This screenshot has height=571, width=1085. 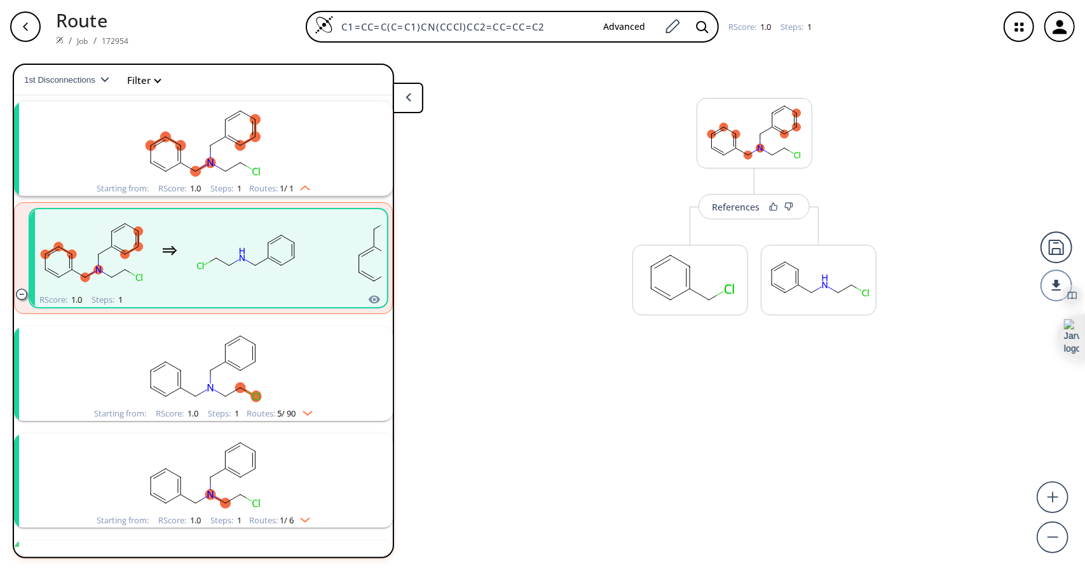 What do you see at coordinates (287, 413) in the screenshot?
I see `span: 5 / 90` at bounding box center [287, 413].